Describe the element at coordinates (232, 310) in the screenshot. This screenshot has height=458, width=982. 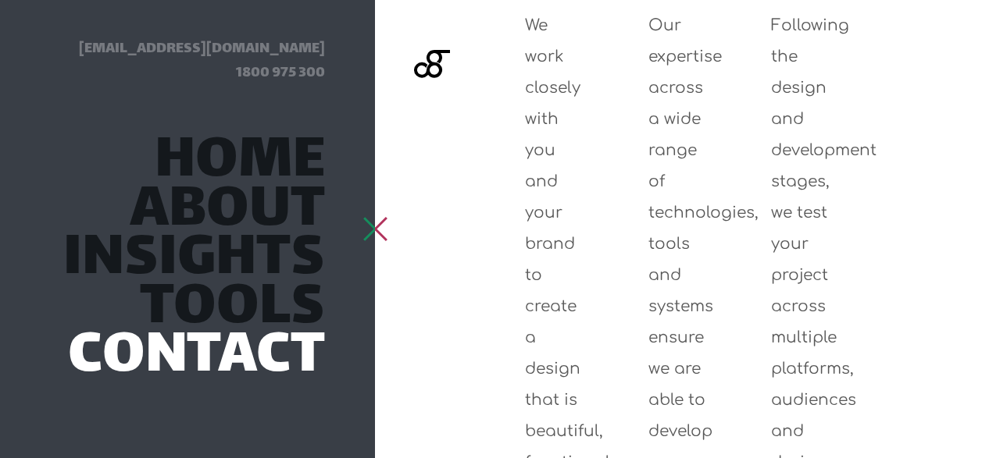
I see `a: Tools` at that location.